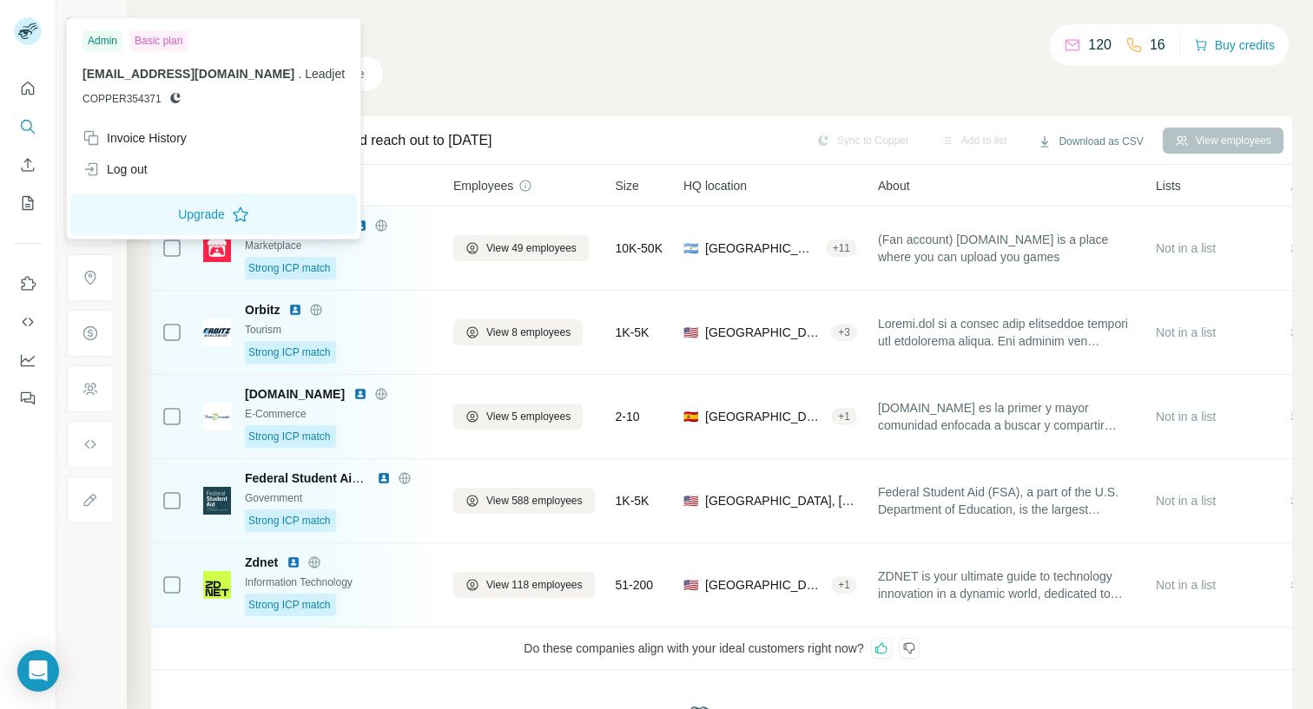 This screenshot has width=1313, height=709. Describe the element at coordinates (1006, 333) in the screenshot. I see `span: Loremi.dol si a consec adip elitseddoe tempori utl etdolorema aliqua. Eni adminim ven quisnostru ...` at that location.